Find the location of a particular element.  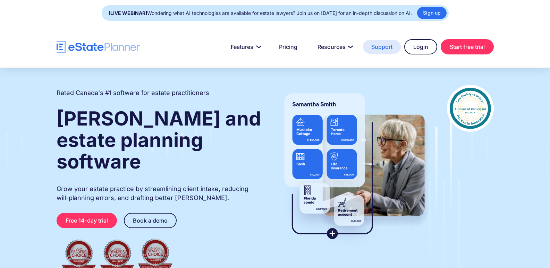

a: Book a demo is located at coordinates (150, 221).